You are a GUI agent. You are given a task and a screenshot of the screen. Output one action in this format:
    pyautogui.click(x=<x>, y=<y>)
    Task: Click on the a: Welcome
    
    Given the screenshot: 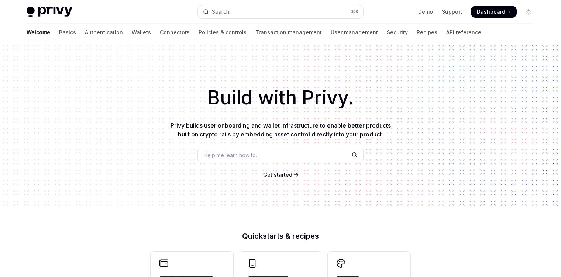 What is the action you would take?
    pyautogui.click(x=38, y=32)
    